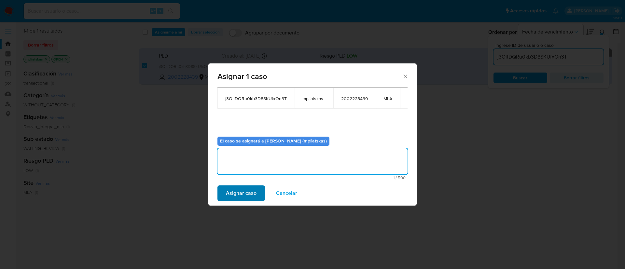  I want to click on div: assign-modal, so click(313, 134).